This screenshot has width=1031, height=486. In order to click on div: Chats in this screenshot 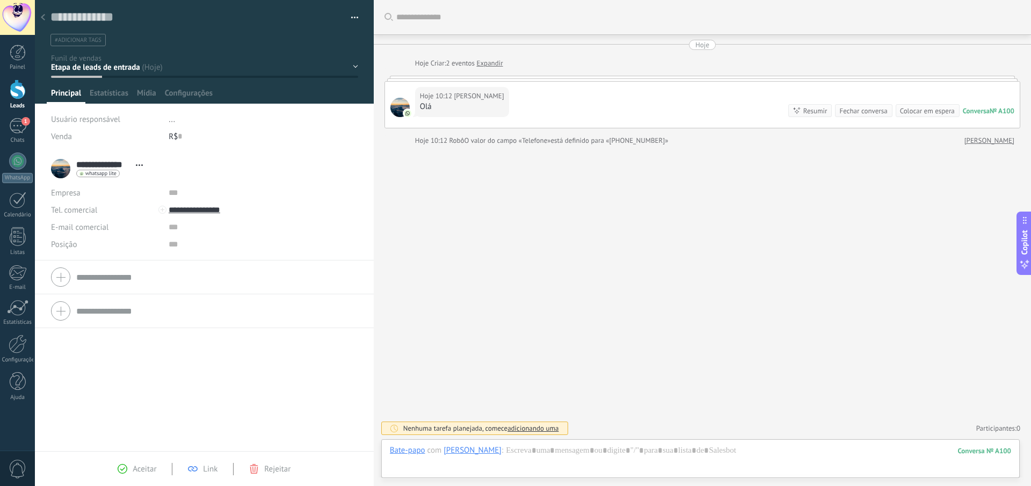, I will do `click(18, 140)`.